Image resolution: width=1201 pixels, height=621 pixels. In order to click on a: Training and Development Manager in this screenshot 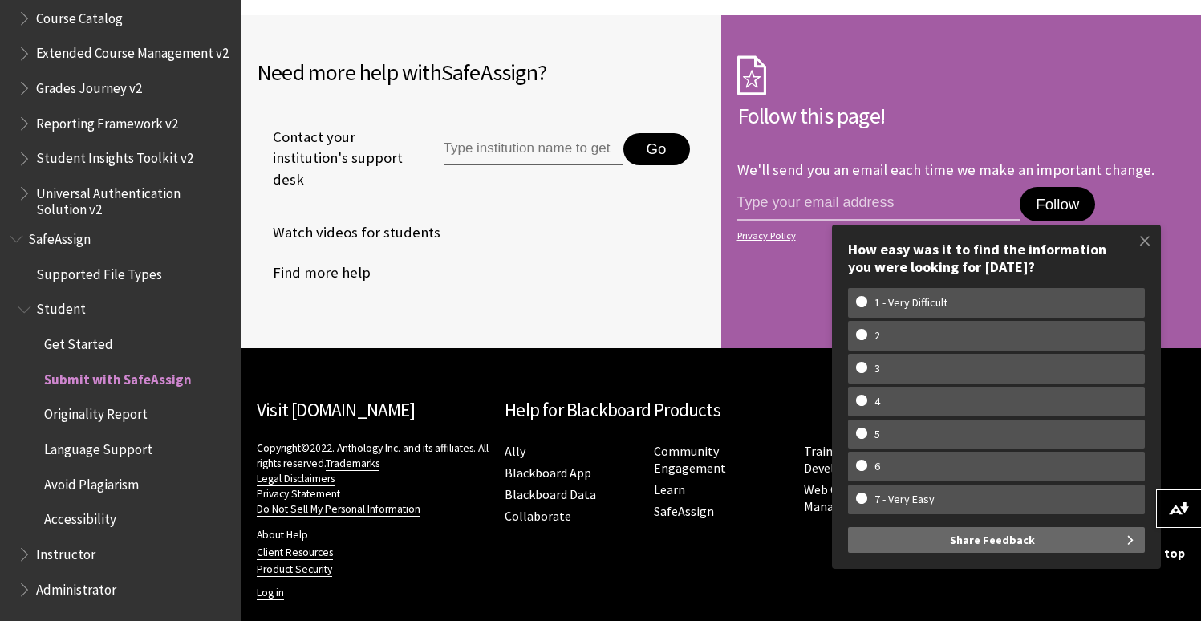, I will do `click(867, 460)`.